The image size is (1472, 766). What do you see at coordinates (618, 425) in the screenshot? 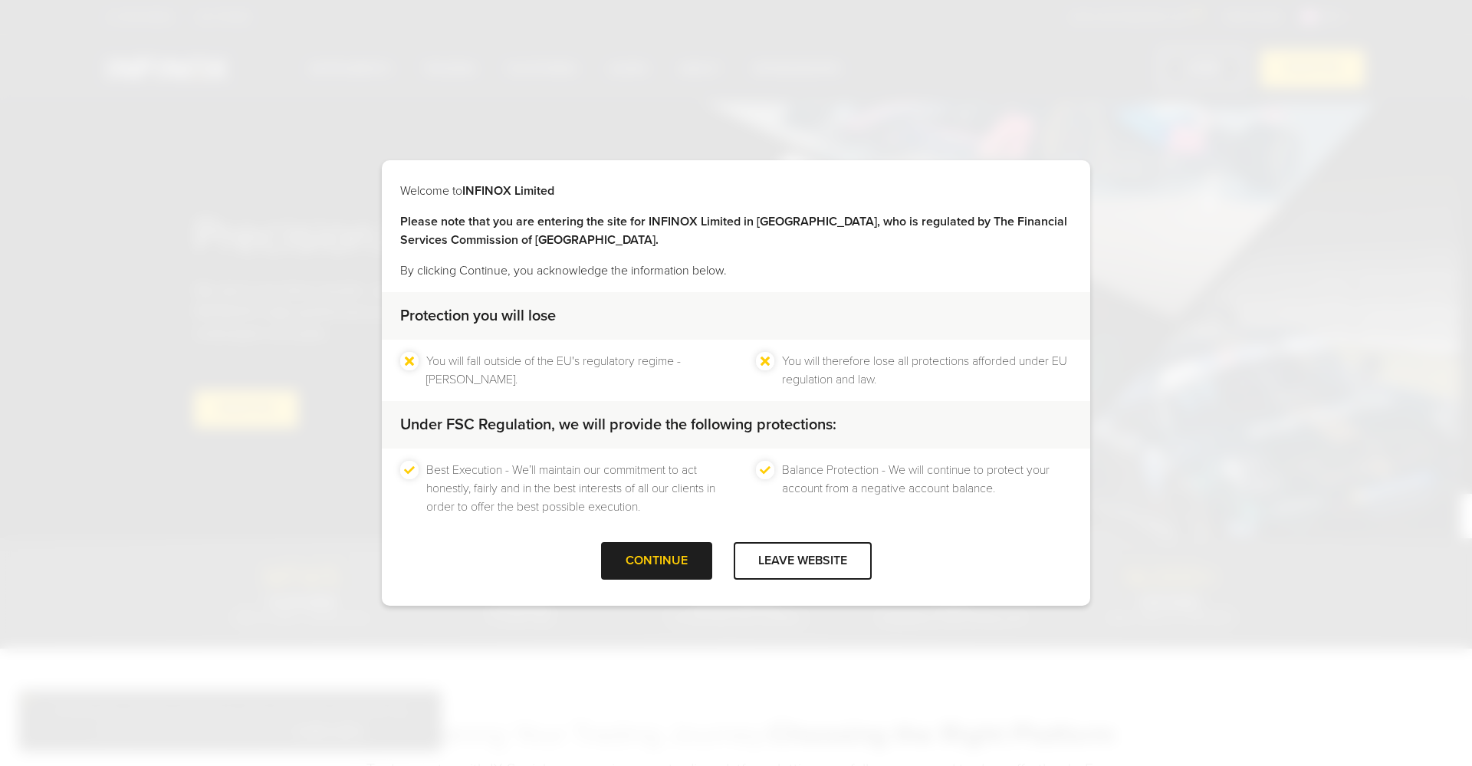
I see `strong: Under FSC Regulation, we will provide the following protections:` at bounding box center [618, 425].